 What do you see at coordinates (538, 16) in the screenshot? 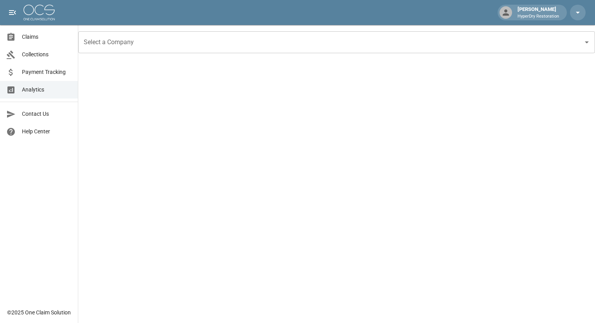
I see `p: HyperDry Restoration` at bounding box center [538, 16].